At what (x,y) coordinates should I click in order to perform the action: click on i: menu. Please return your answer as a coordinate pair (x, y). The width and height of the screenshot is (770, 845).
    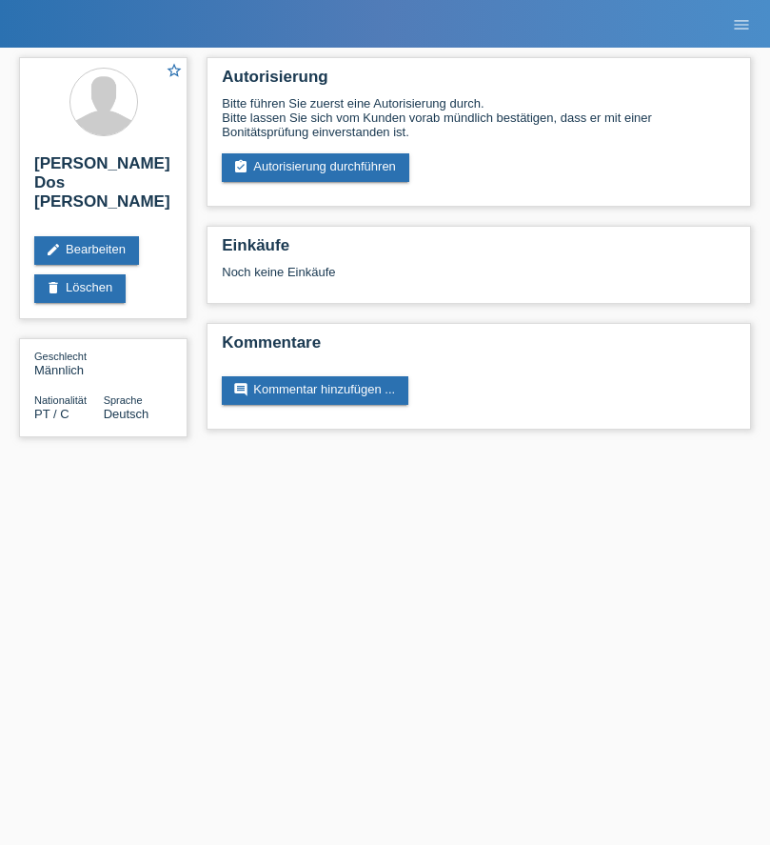
    Looking at the image, I should click on (742, 25).